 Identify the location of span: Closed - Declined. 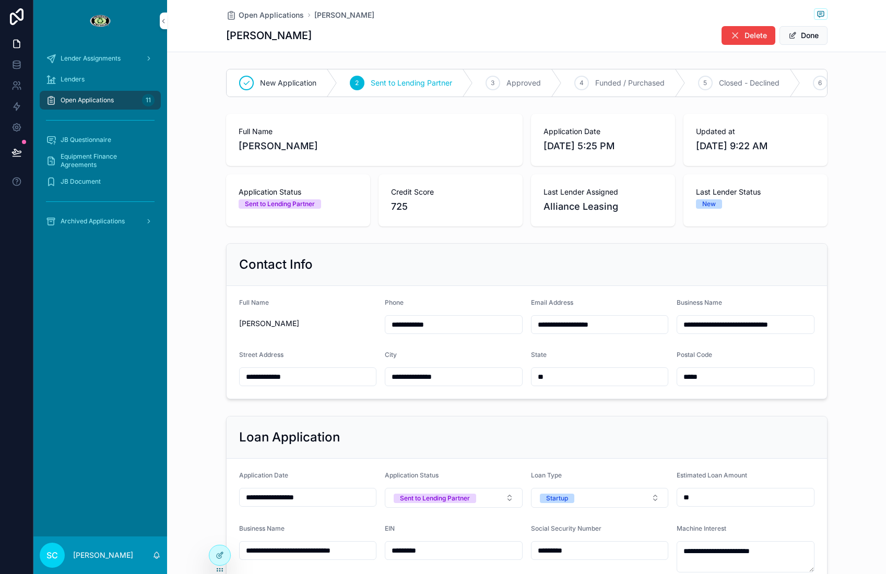
(749, 83).